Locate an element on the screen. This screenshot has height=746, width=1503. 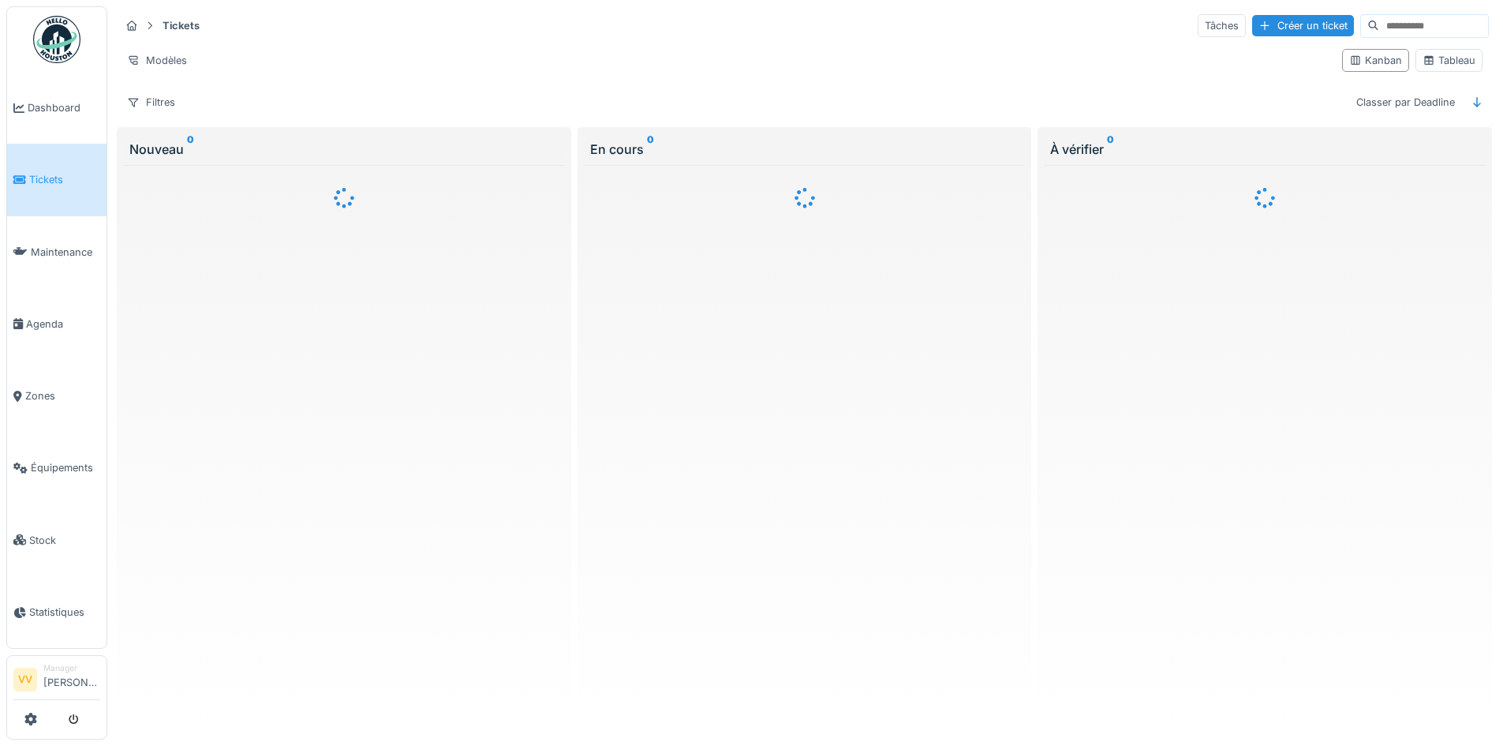
img: Badge_color-CXgf-gQk.svg is located at coordinates (57, 39).